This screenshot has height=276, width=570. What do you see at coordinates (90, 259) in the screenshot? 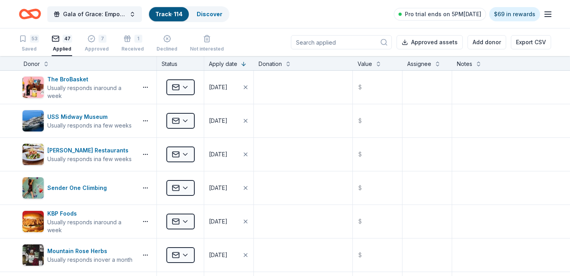
I see `div: Usually responds in over a month` at bounding box center [90, 259].